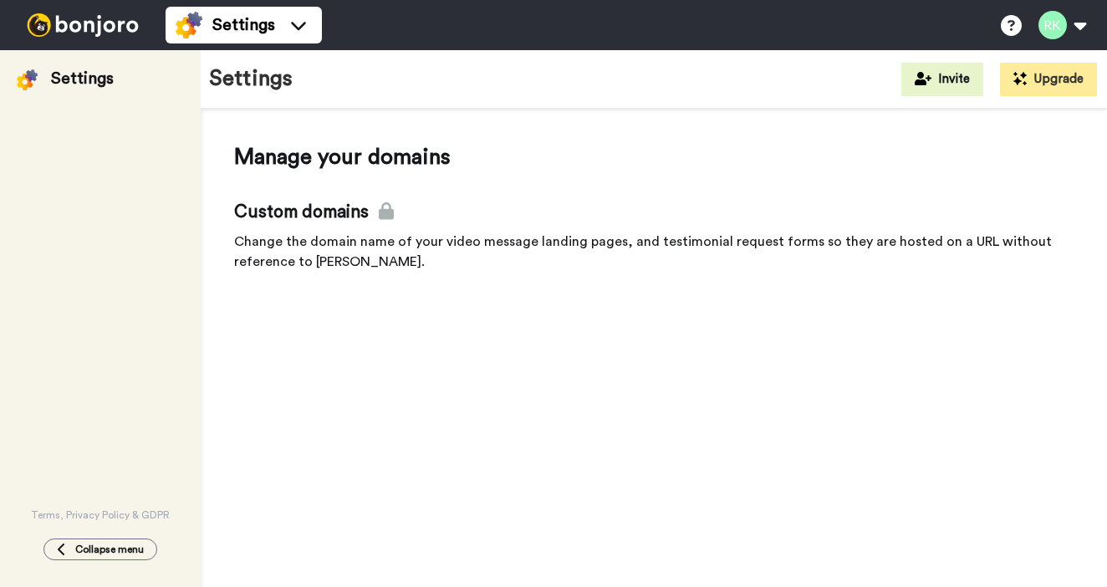 The image size is (1107, 587). Describe the element at coordinates (942, 79) in the screenshot. I see `a: Invite` at that location.